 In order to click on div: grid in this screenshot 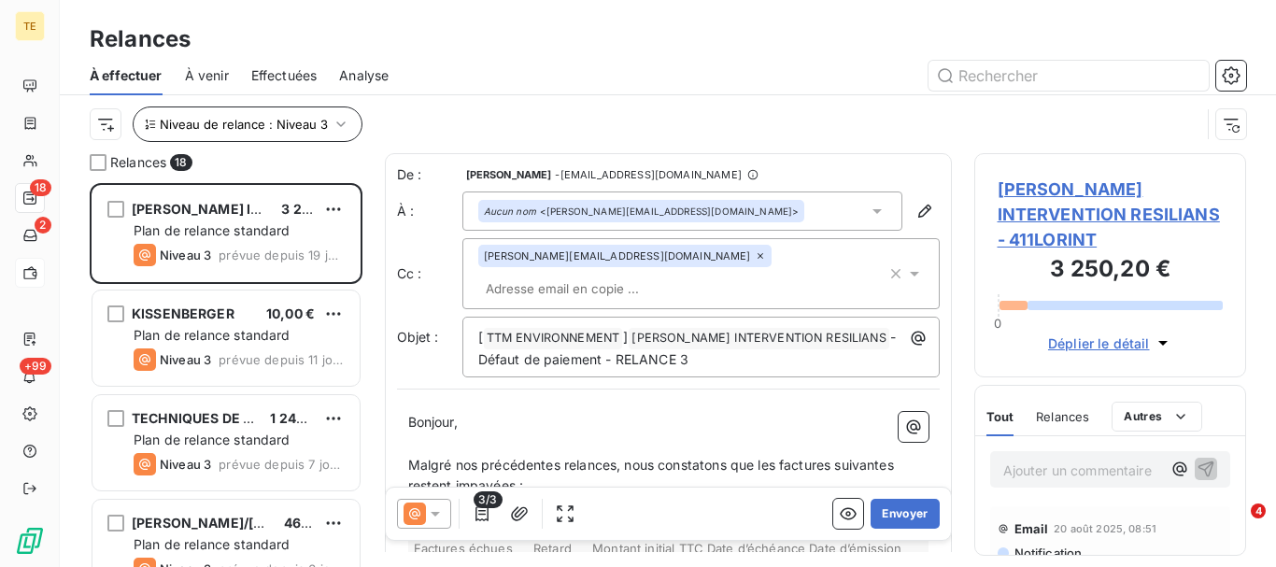, I will do `click(226, 375)`.